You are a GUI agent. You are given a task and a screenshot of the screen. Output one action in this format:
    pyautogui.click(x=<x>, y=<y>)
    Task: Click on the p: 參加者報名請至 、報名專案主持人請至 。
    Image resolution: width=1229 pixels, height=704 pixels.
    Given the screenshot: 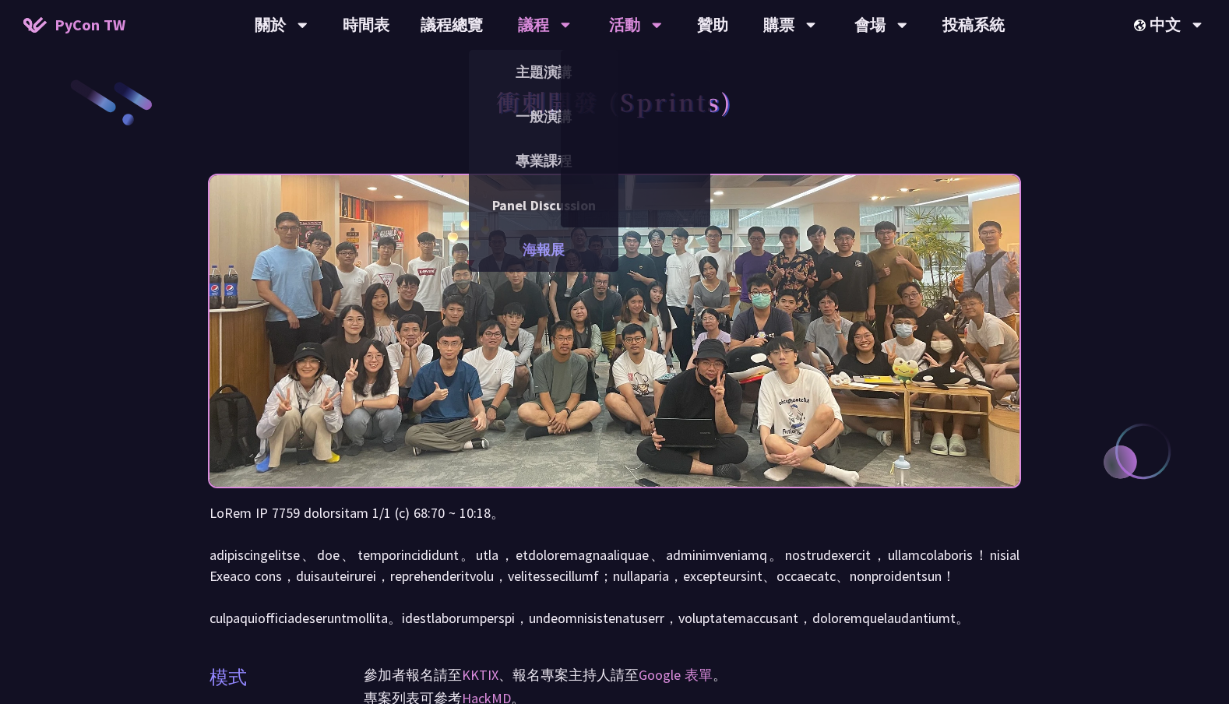 What is the action you would take?
    pyautogui.click(x=692, y=675)
    